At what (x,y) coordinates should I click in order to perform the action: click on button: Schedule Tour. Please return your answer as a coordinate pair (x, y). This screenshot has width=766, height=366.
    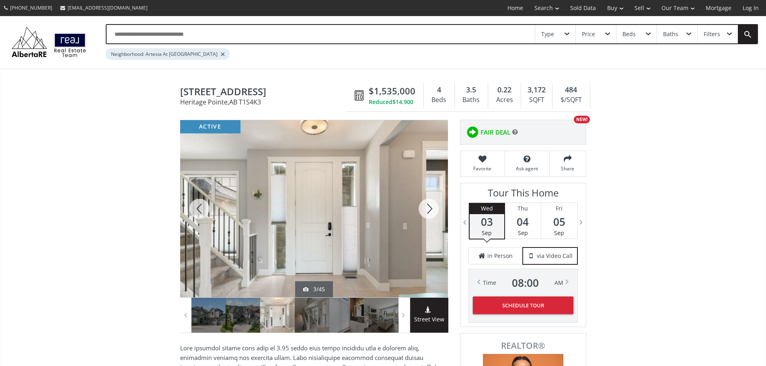
    Looking at the image, I should click on (523, 306).